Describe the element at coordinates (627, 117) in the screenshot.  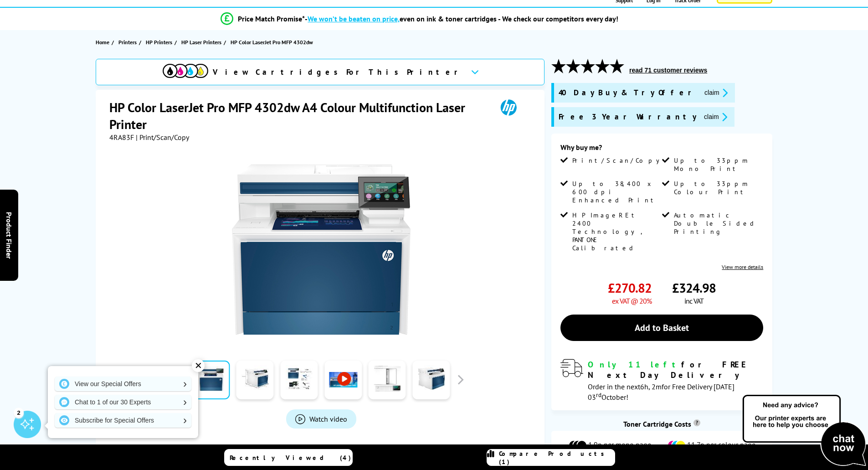
I see `span: Free 3 Year Warranty` at that location.